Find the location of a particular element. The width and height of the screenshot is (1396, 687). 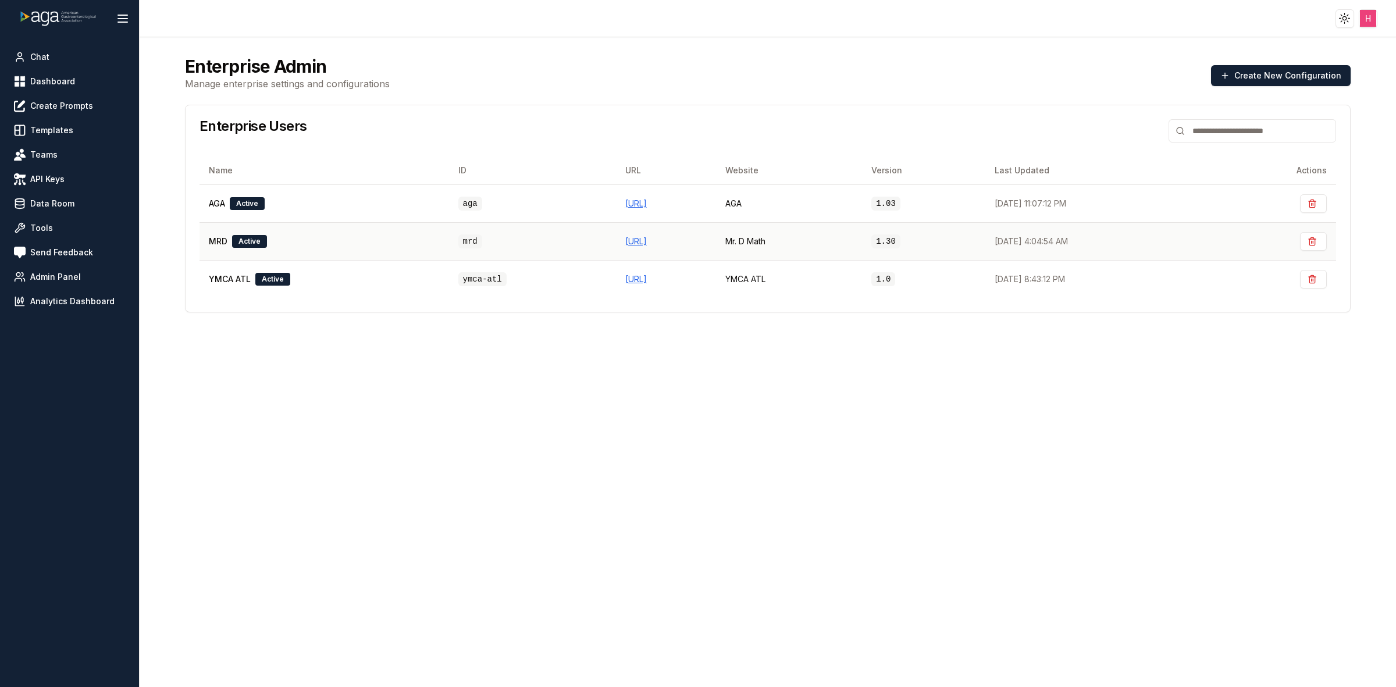

th: Website is located at coordinates (790, 170).